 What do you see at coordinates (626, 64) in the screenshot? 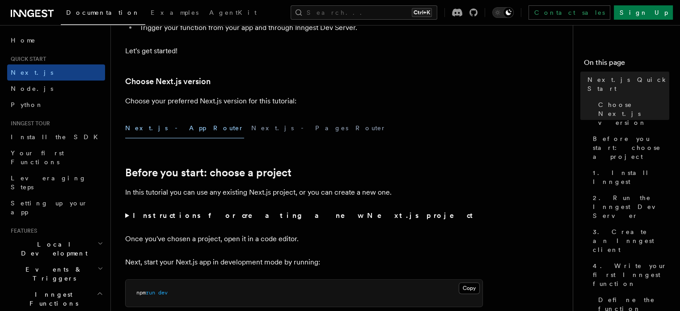
I see `h4: On this page` at bounding box center [626, 64].